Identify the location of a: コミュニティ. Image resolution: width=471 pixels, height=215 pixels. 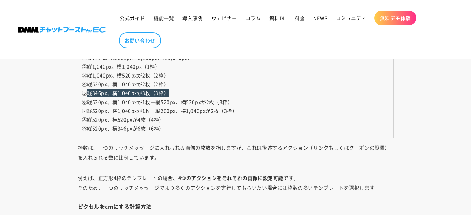
(351, 18).